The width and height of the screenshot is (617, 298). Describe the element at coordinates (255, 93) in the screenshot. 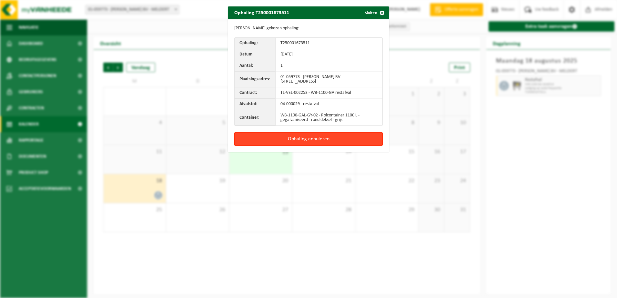

I see `th: Contract:` at that location.